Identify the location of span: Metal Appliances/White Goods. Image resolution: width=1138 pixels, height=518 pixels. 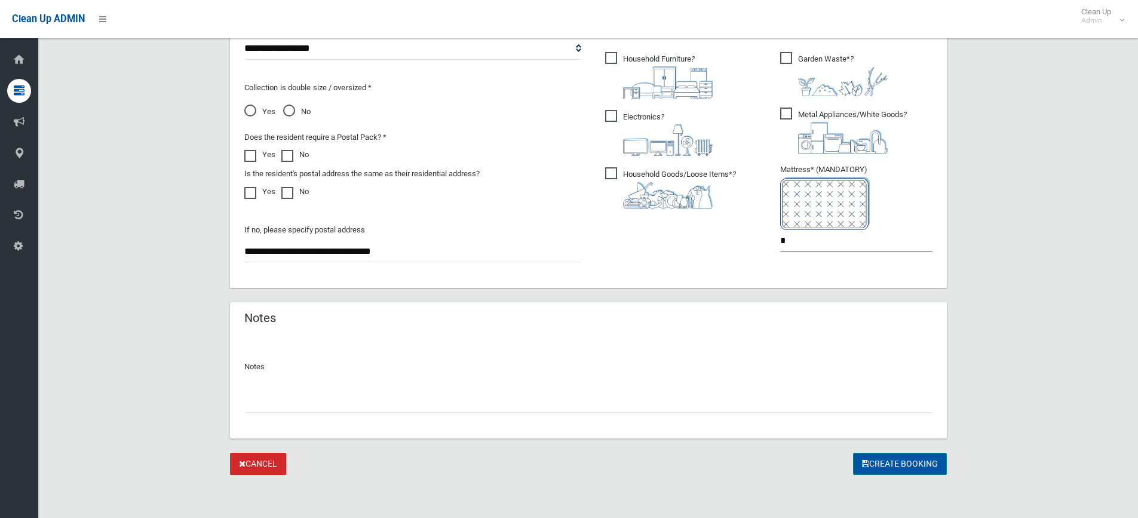
(844, 130).